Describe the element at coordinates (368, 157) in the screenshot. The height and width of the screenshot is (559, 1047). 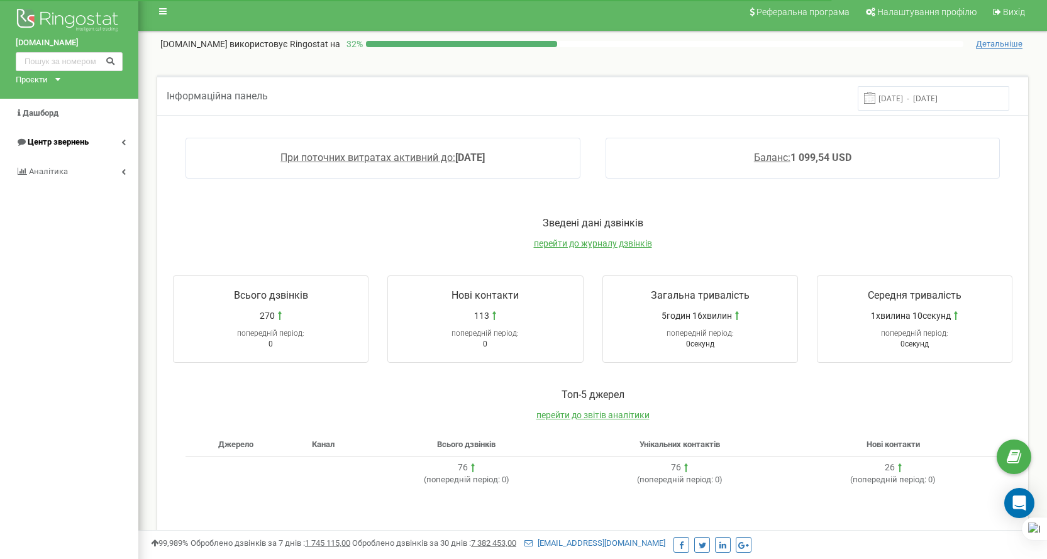
I see `span: При поточних витратах активний до:` at that location.